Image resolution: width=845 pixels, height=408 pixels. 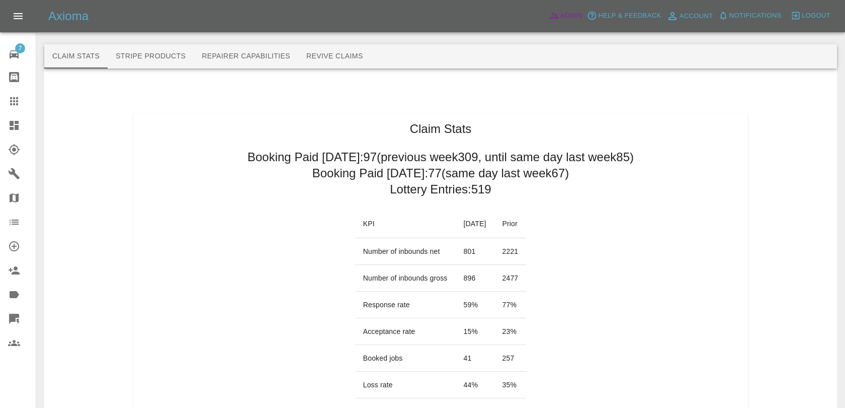 What do you see at coordinates (566, 16) in the screenshot?
I see `a: Admin` at bounding box center [566, 16].